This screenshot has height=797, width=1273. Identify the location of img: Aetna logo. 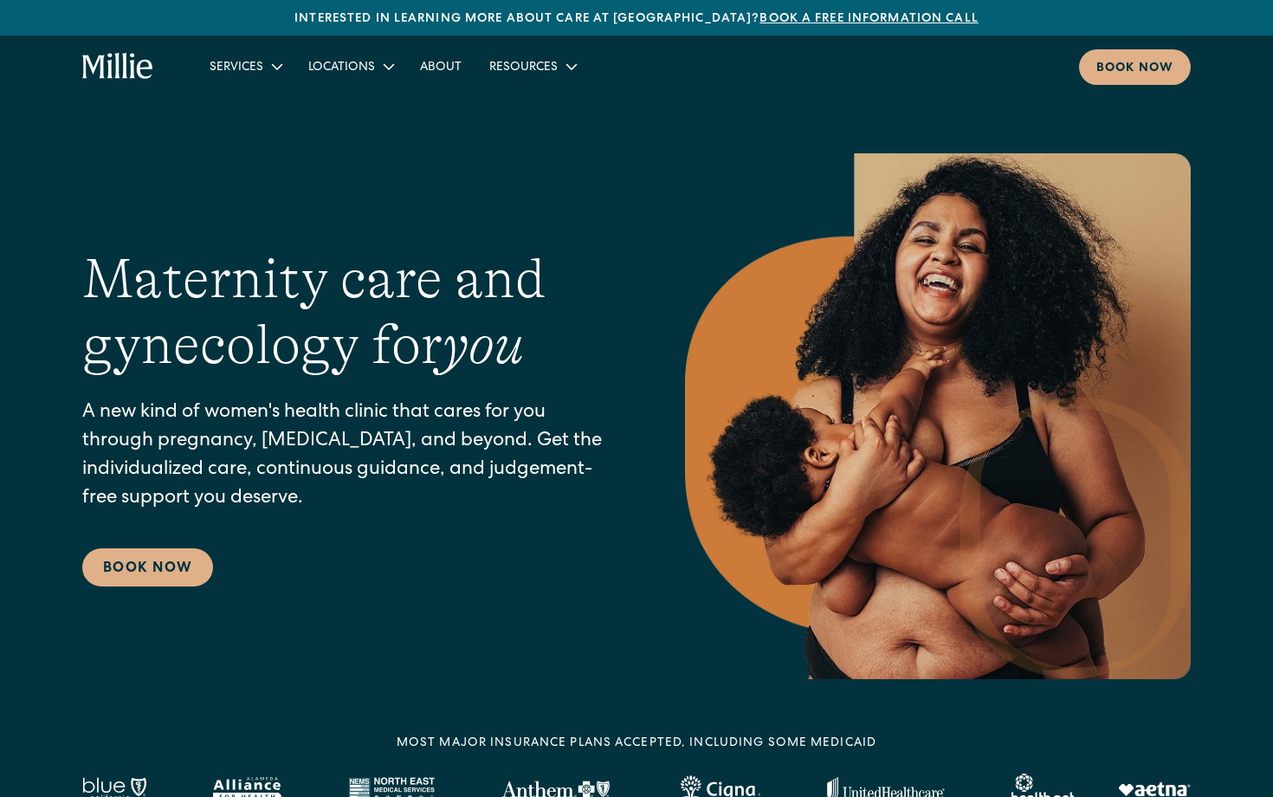
(1154, 789).